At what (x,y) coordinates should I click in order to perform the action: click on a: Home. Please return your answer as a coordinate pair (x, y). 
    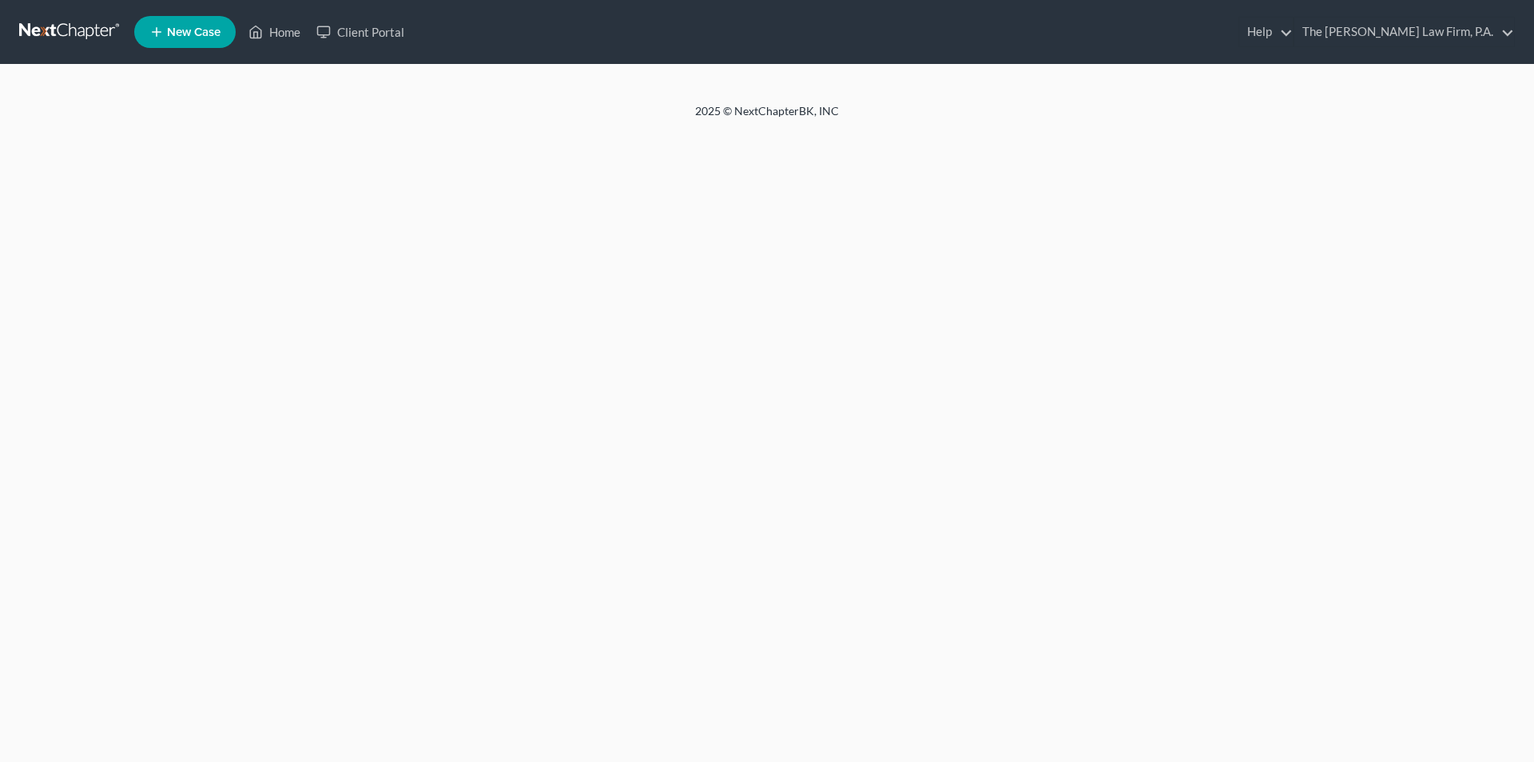
    Looking at the image, I should click on (274, 32).